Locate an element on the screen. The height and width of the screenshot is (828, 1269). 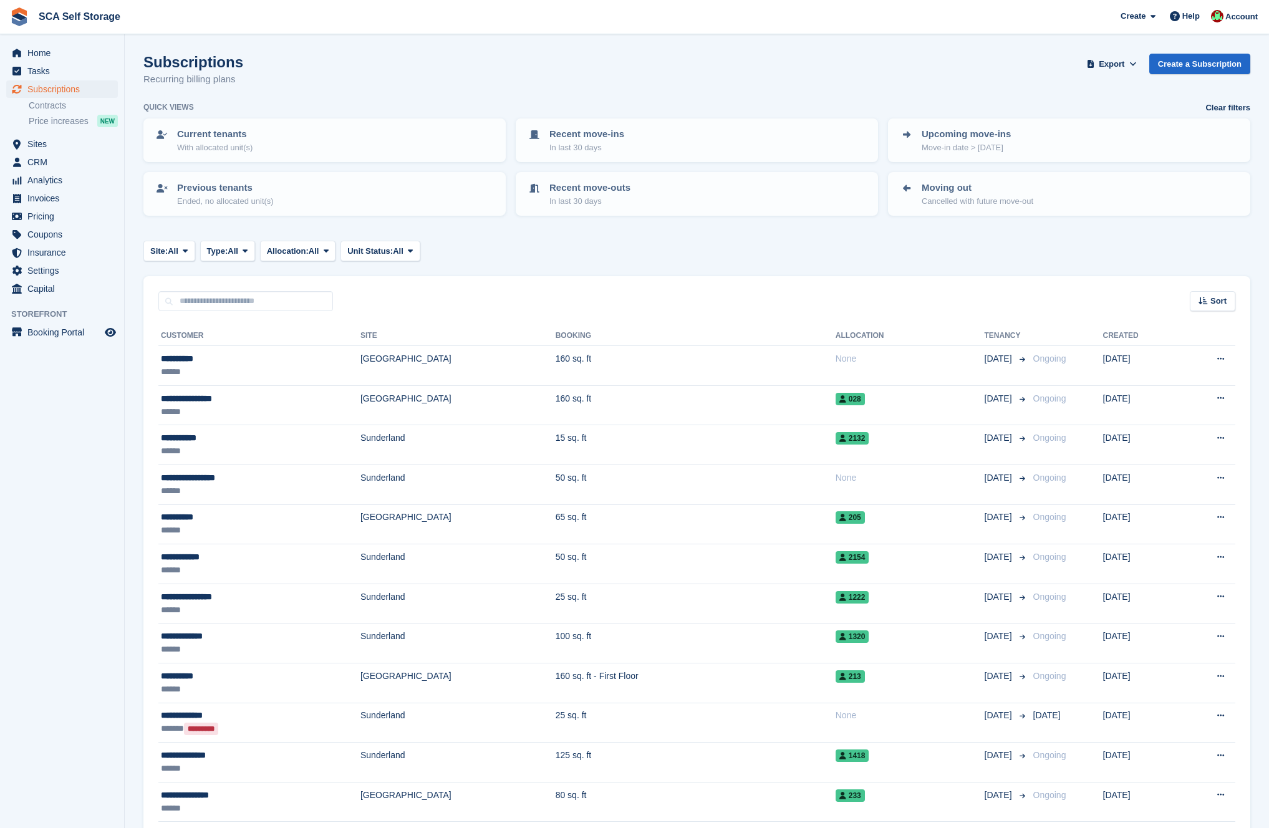
a: Current tenants With allocated unit(s) is located at coordinates (324, 140).